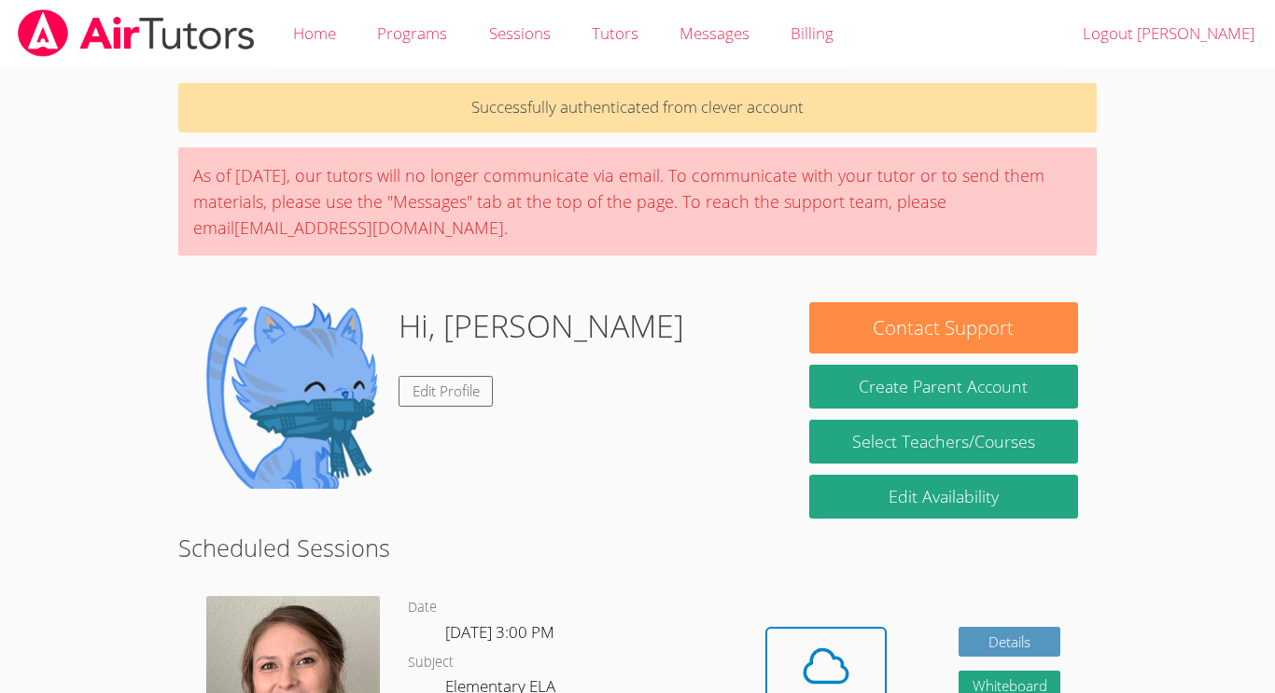 The width and height of the screenshot is (1275, 693). I want to click on p: Successfully authenticated from clever account, so click(637, 107).